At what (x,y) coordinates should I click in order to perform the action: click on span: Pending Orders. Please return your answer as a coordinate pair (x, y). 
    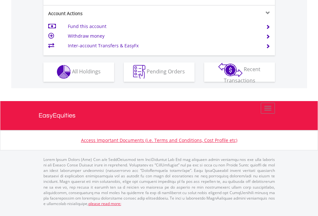
    Looking at the image, I should click on (166, 71).